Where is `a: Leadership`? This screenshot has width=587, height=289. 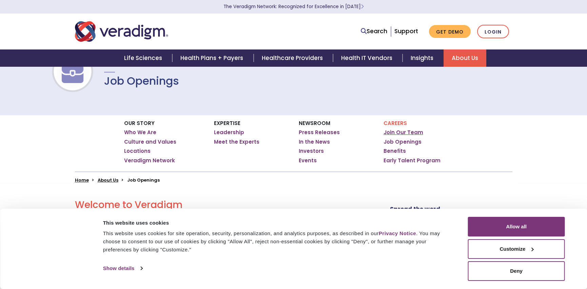
a: Leadership is located at coordinates (229, 133).